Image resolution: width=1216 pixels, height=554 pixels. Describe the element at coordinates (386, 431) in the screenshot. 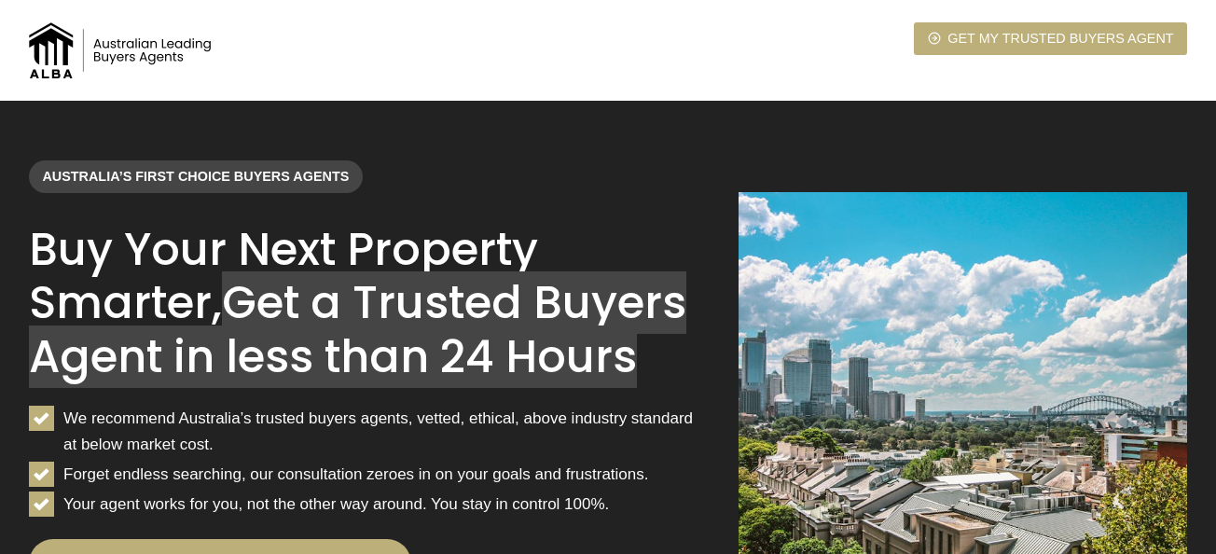

I see `span: We recommend Australia’s trusted buyers agents, vetted, ethical, above industry standard at below...` at that location.